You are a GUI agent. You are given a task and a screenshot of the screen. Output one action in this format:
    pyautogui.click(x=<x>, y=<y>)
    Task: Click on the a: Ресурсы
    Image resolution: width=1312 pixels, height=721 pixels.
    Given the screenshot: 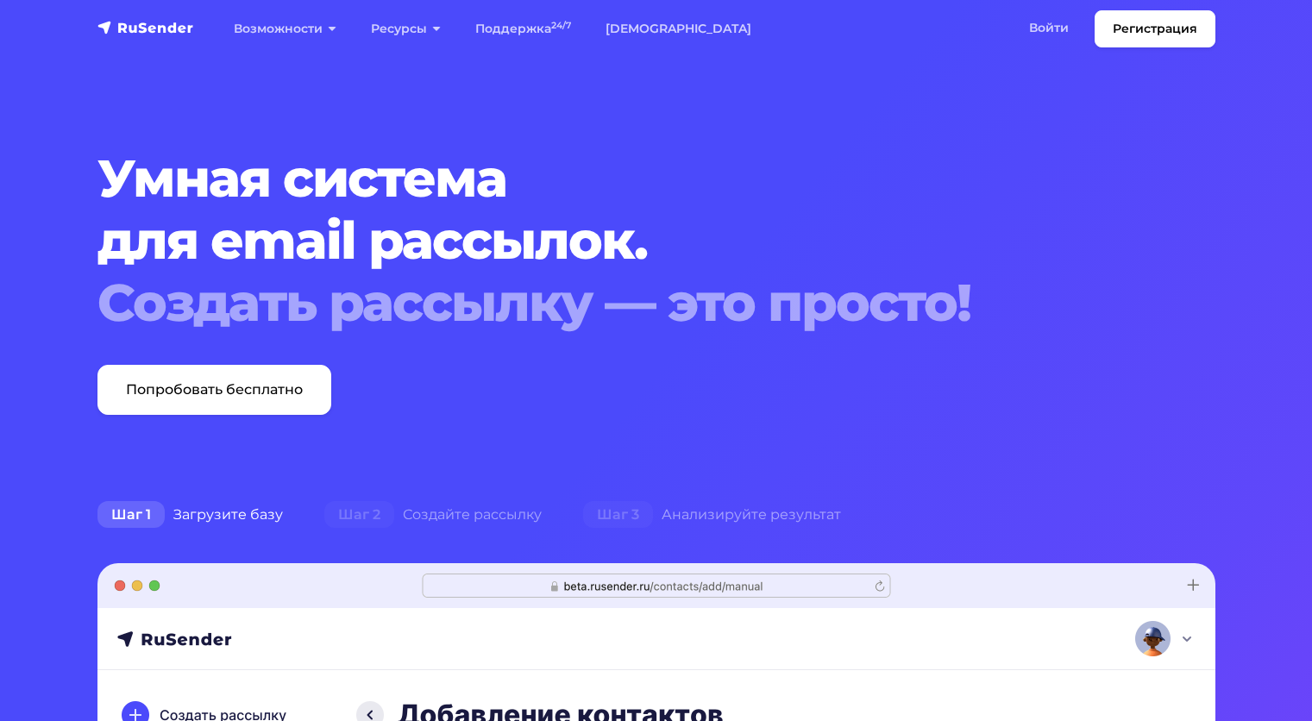 What is the action you would take?
    pyautogui.click(x=405, y=28)
    